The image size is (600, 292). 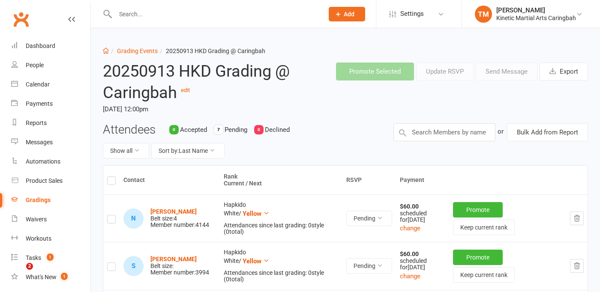 What do you see at coordinates (21, 19) in the screenshot?
I see `a: Clubworx` at bounding box center [21, 19].